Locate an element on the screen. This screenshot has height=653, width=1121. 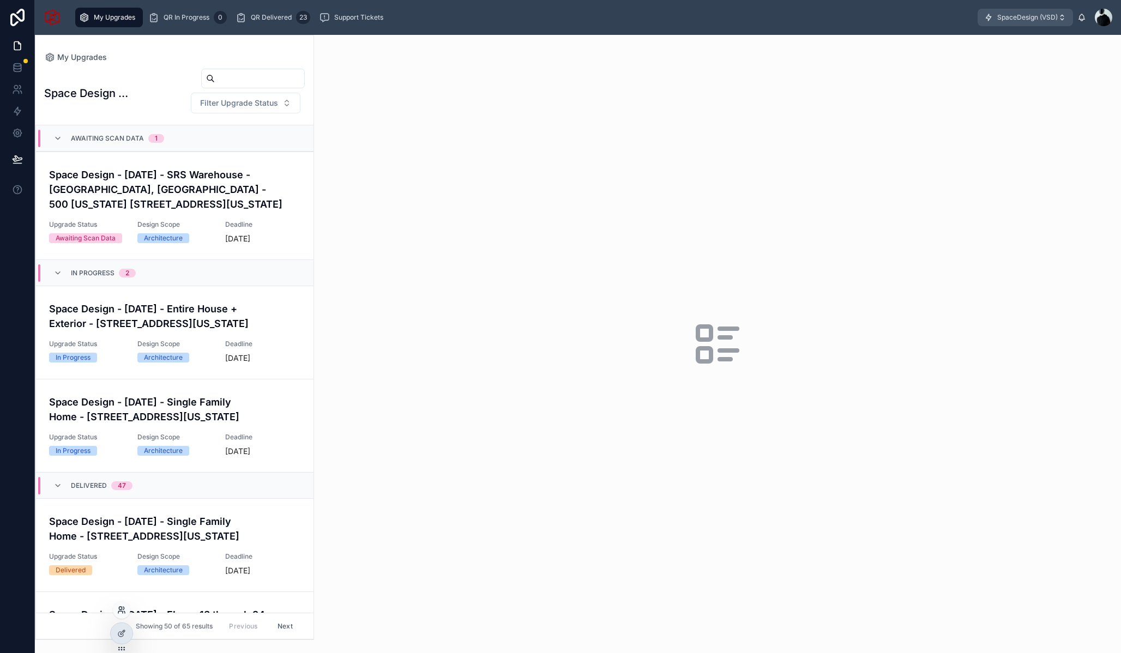
span: QR Delivered is located at coordinates (271, 17).